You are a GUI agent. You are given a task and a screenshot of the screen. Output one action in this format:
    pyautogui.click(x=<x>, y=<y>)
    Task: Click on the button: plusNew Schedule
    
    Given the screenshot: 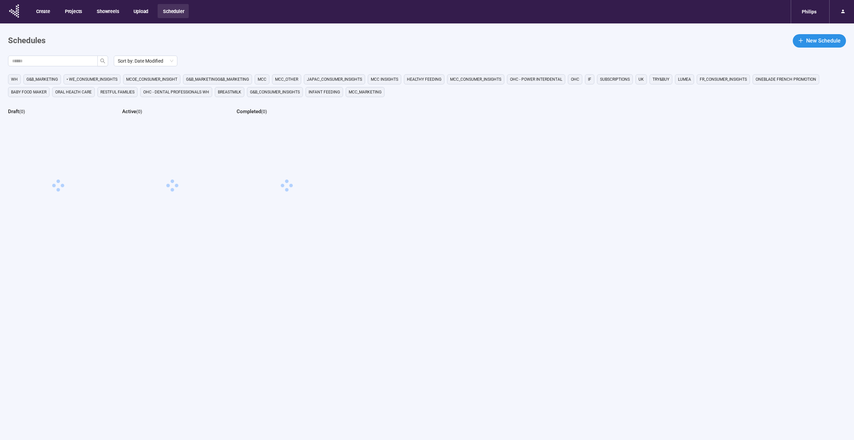 What is the action you would take?
    pyautogui.click(x=819, y=41)
    